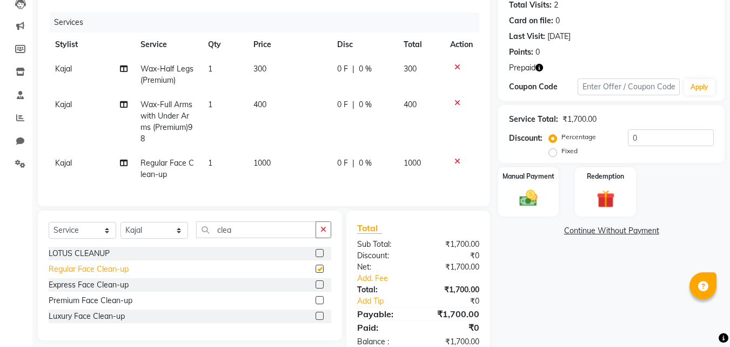  I want to click on th: Stylist, so click(91, 44).